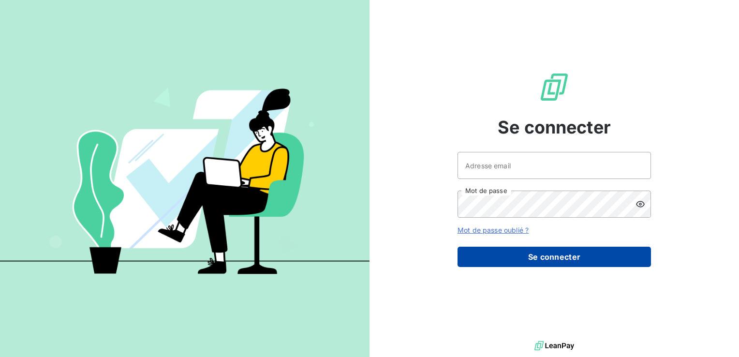  Describe the element at coordinates (555, 257) in the screenshot. I see `button: Se connecter` at that location.